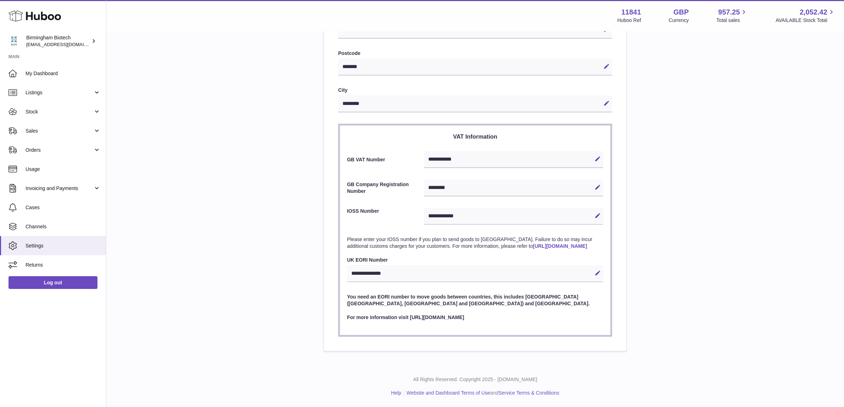  What do you see at coordinates (63, 207) in the screenshot?
I see `span: Cases` at bounding box center [63, 207].